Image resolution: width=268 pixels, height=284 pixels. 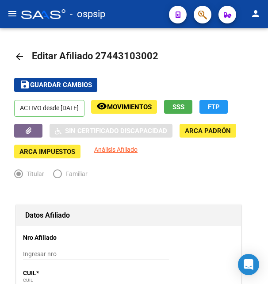 I want to click on mat-icon: remove_red_eye, so click(x=102, y=106).